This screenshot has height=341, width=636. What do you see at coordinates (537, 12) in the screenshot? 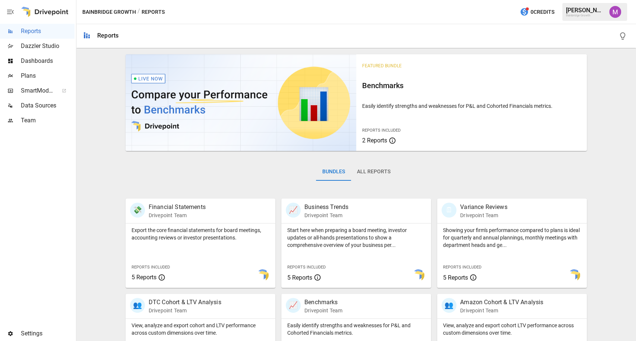
I see `button: 0Credits` at bounding box center [537, 12].